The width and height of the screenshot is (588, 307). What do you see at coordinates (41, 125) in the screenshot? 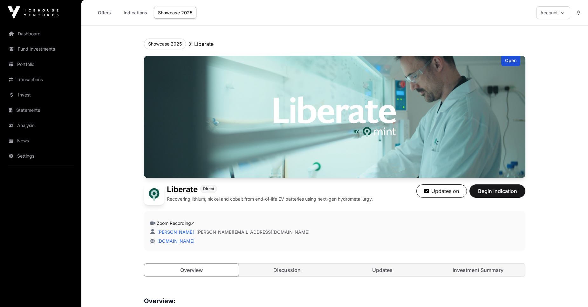
I see `a: Analysis` at bounding box center [41, 125].